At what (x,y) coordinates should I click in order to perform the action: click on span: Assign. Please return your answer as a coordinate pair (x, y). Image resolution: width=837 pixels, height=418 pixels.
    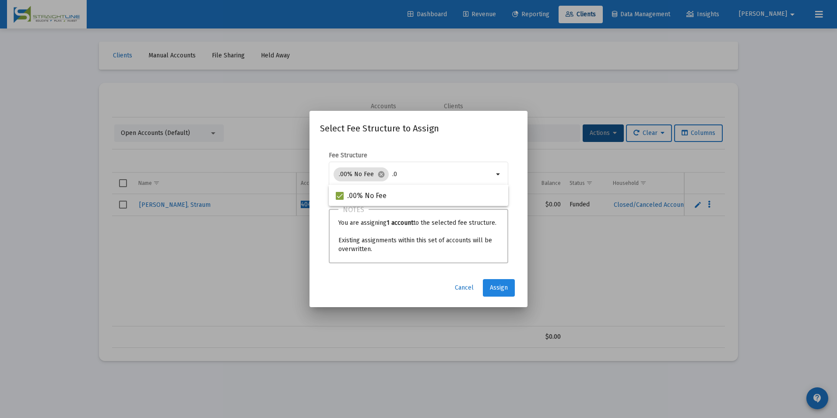
    Looking at the image, I should click on (499, 287).